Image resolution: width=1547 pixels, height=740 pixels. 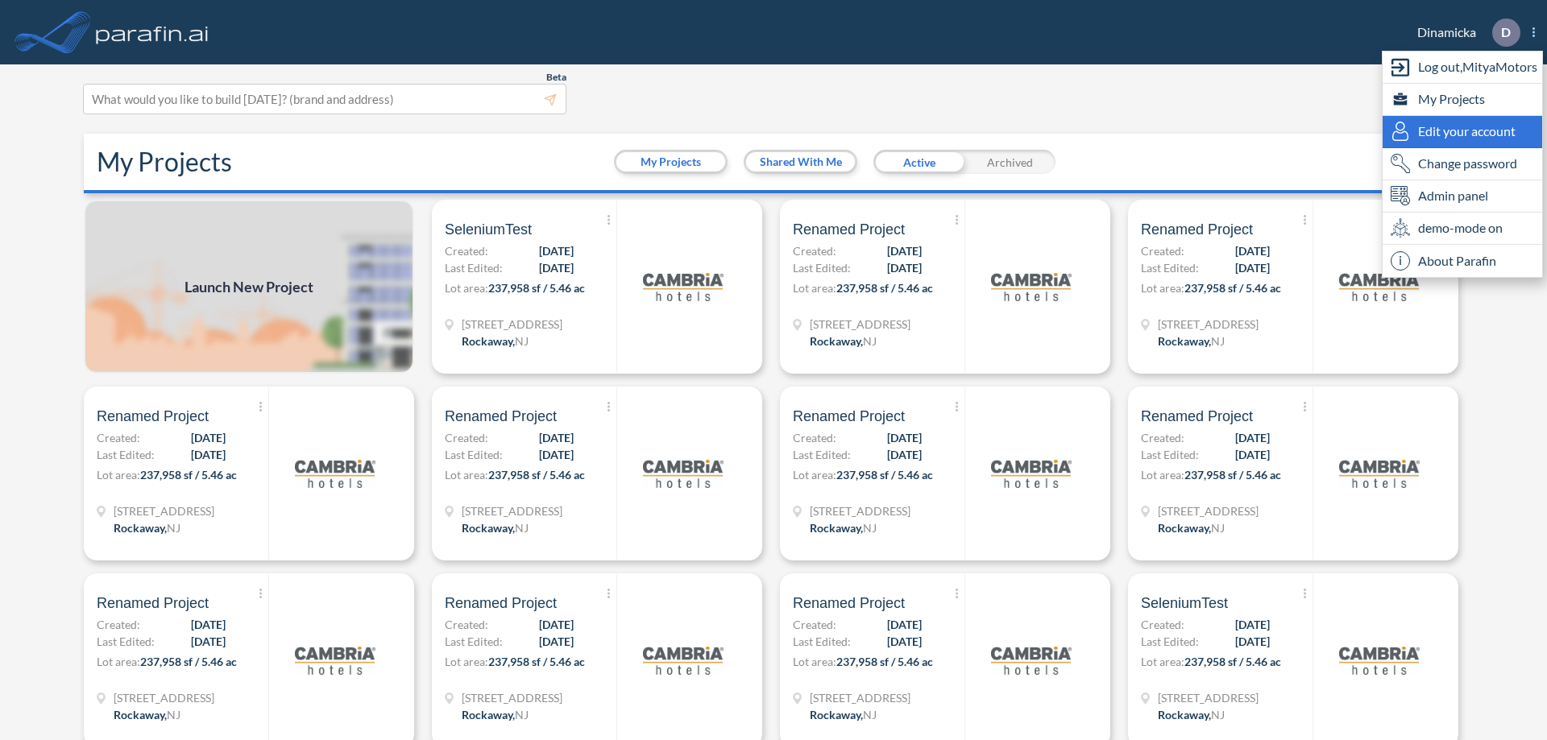 What do you see at coordinates (249, 287) in the screenshot?
I see `a: Launch New Project` at bounding box center [249, 287].